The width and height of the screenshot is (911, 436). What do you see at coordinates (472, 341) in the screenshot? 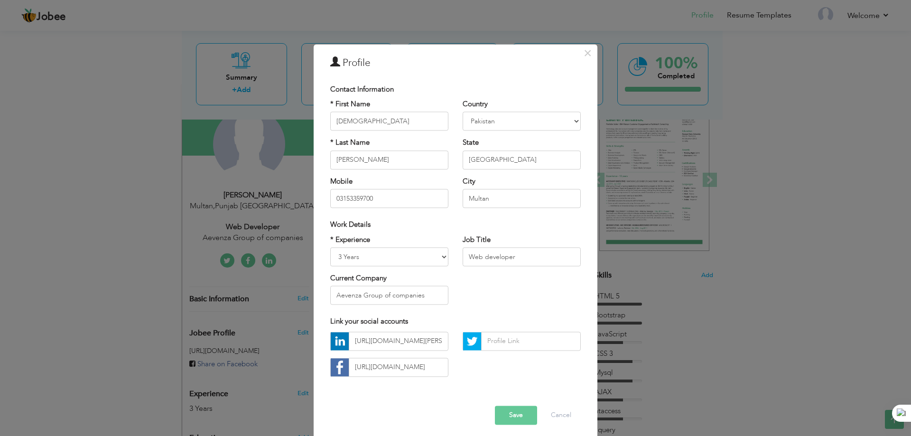
I see `img: Twitter` at bounding box center [472, 341].